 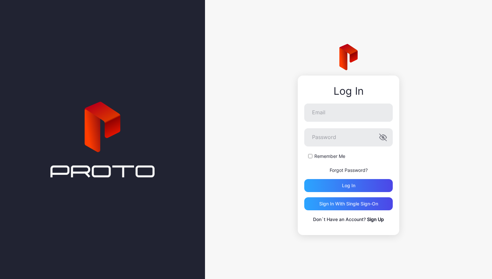 I want to click on button: Sign in With Single Sign-On, so click(x=349, y=204).